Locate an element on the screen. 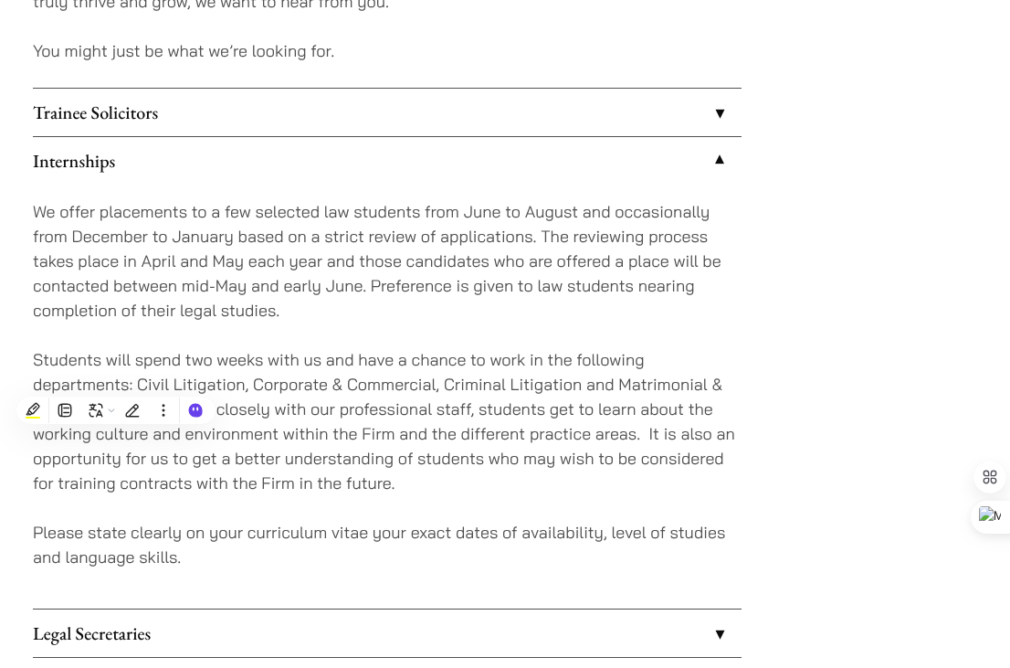  p: Please state clearly on your curriculum vitae your exact dates of availability, level of studies ... is located at coordinates (387, 544).